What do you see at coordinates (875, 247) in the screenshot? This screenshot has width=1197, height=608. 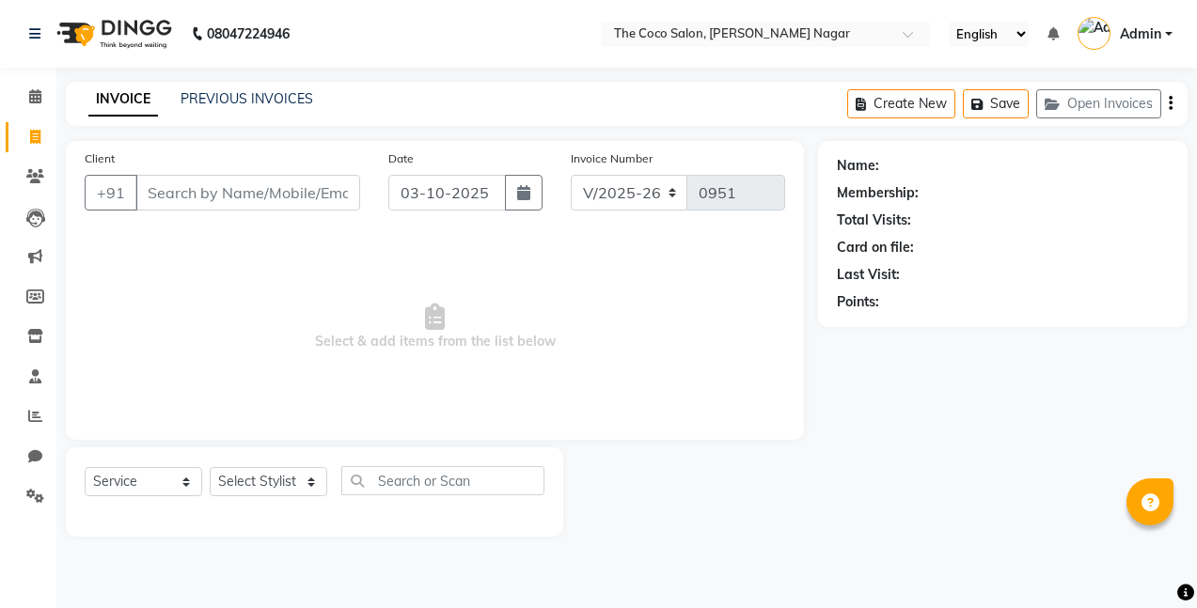 I see `div: Card on file:` at bounding box center [875, 247].